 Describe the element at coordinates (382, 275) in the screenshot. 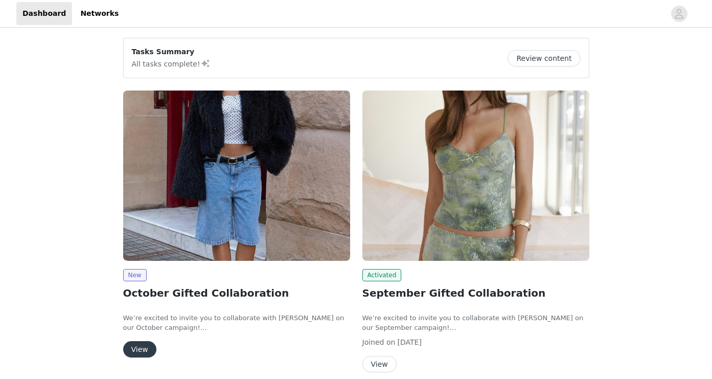

I see `span: Activated` at that location.